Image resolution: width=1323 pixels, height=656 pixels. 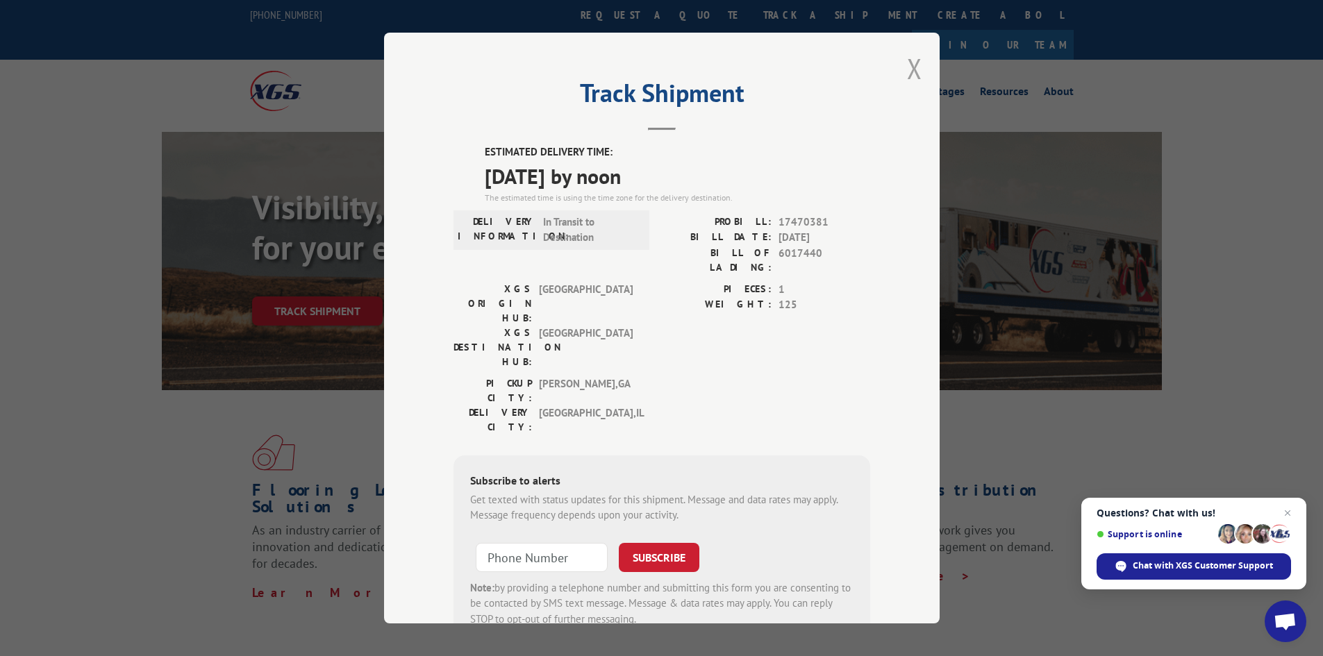 I want to click on strong: Note:, so click(x=482, y=587).